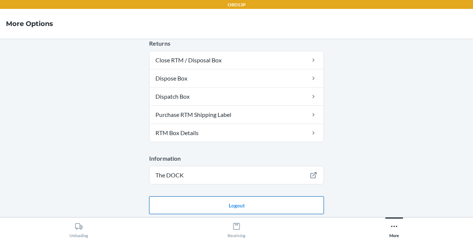 Image resolution: width=473 pixels, height=239 pixels. Describe the element at coordinates (79, 229) in the screenshot. I see `div: Unloading` at that location.